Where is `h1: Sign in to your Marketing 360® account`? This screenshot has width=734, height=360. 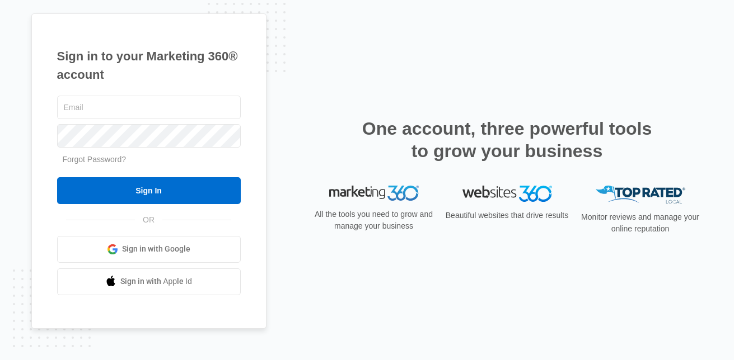 h1: Sign in to your Marketing 360® account is located at coordinates (149, 65).